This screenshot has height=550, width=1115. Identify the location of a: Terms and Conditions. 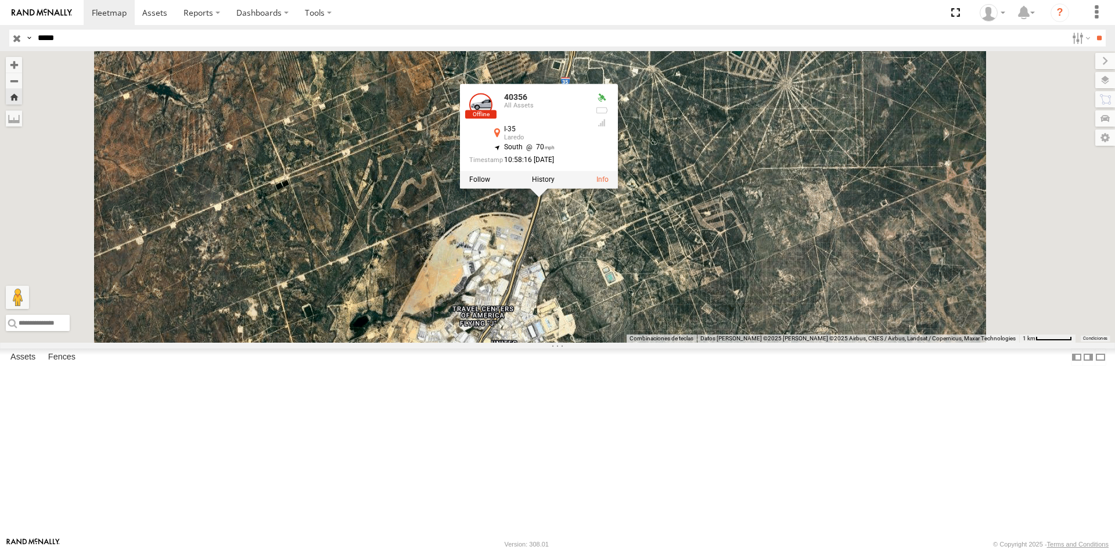
(1077, 544).